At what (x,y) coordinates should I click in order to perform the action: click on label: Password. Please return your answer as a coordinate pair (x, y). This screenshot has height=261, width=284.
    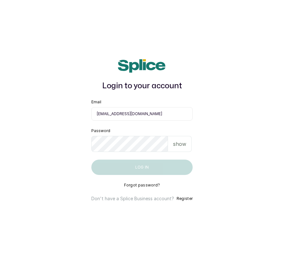
    Looking at the image, I should click on (100, 131).